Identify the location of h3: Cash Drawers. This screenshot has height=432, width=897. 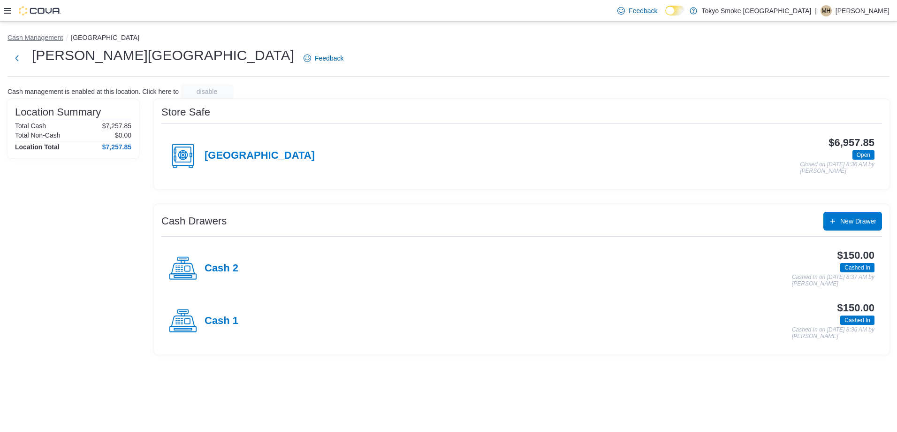
(194, 221).